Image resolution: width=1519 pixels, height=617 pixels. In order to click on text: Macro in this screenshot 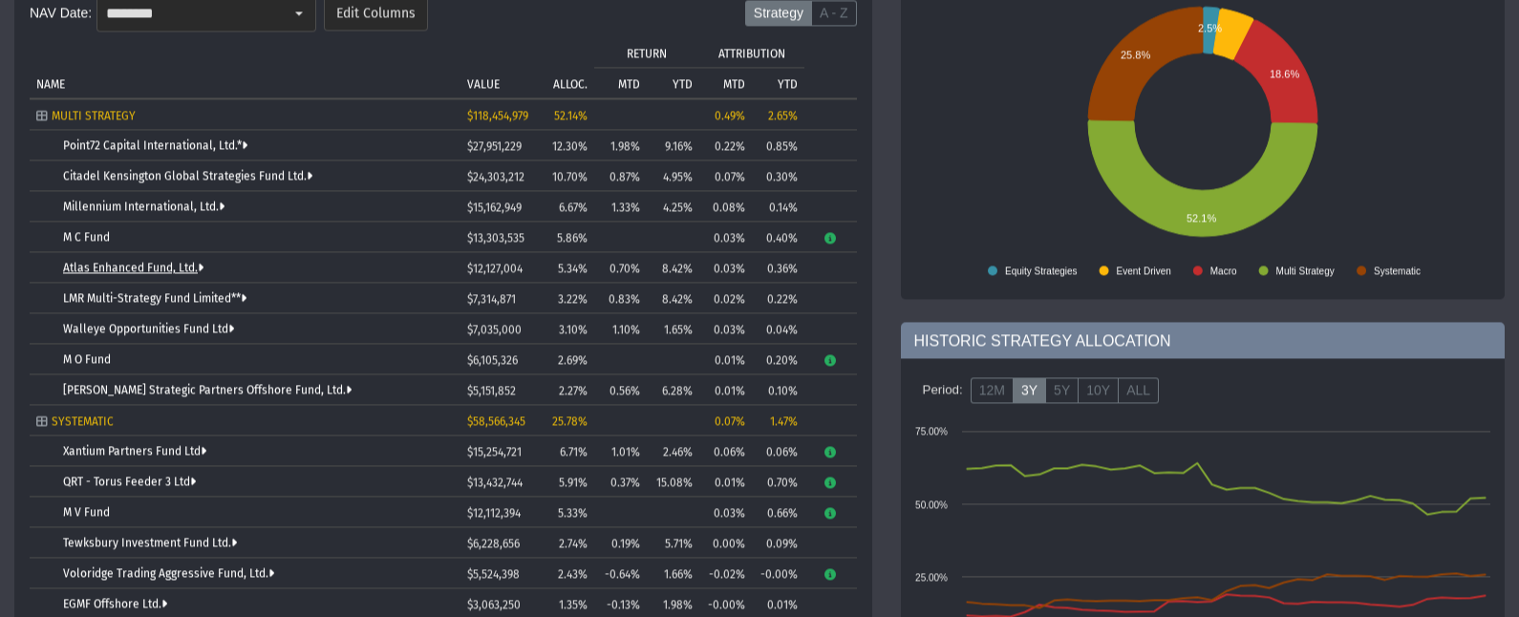, I will do `click(1222, 271)`.